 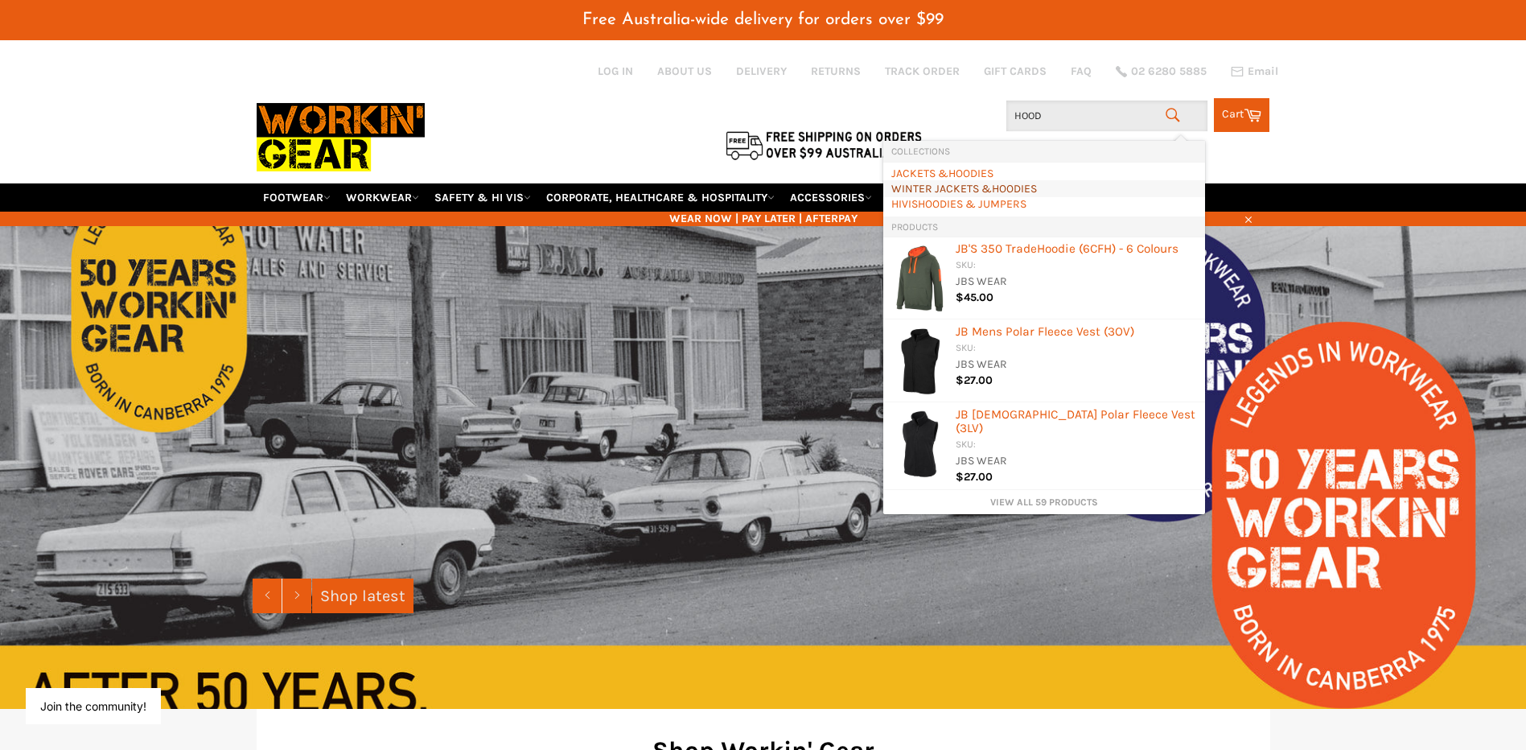 I want to click on li: Products: JB Ladies Polar Fleece Vest (3LV), so click(x=1044, y=446).